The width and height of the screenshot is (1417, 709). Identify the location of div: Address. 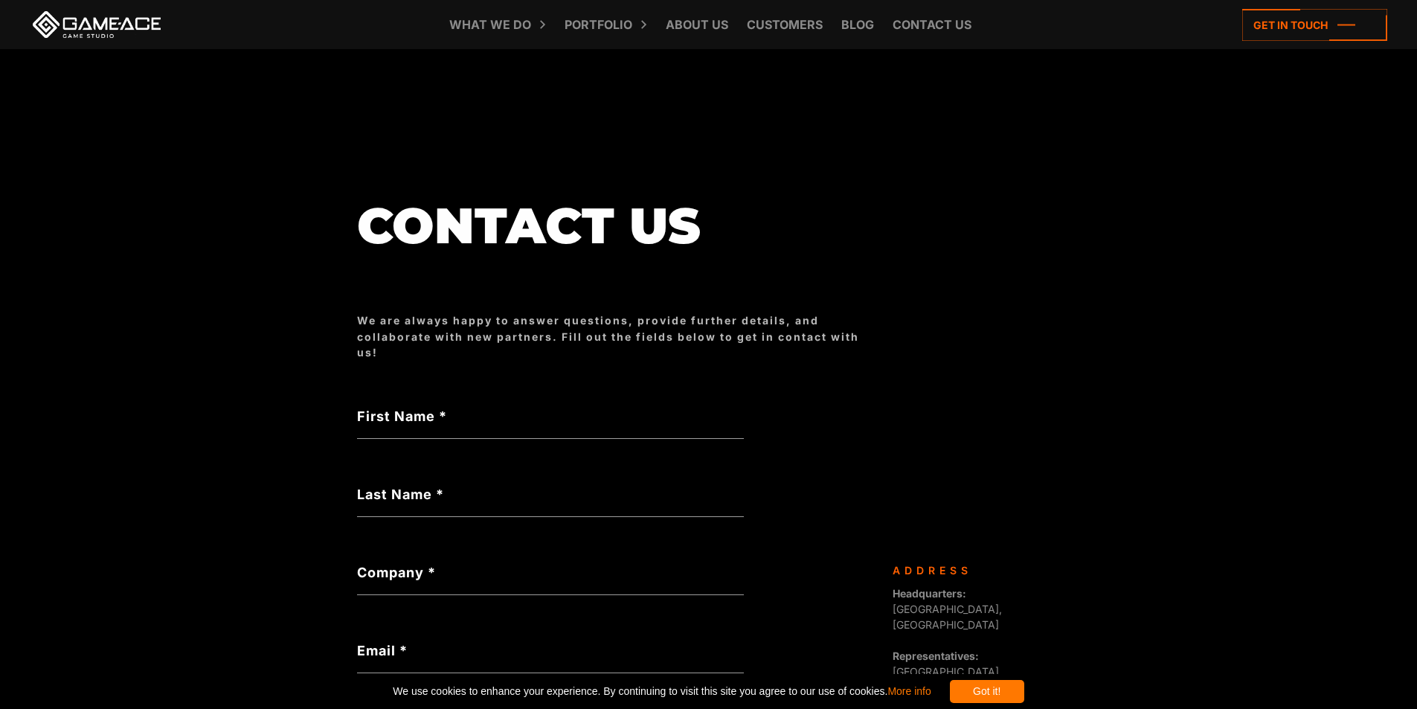
(971, 570).